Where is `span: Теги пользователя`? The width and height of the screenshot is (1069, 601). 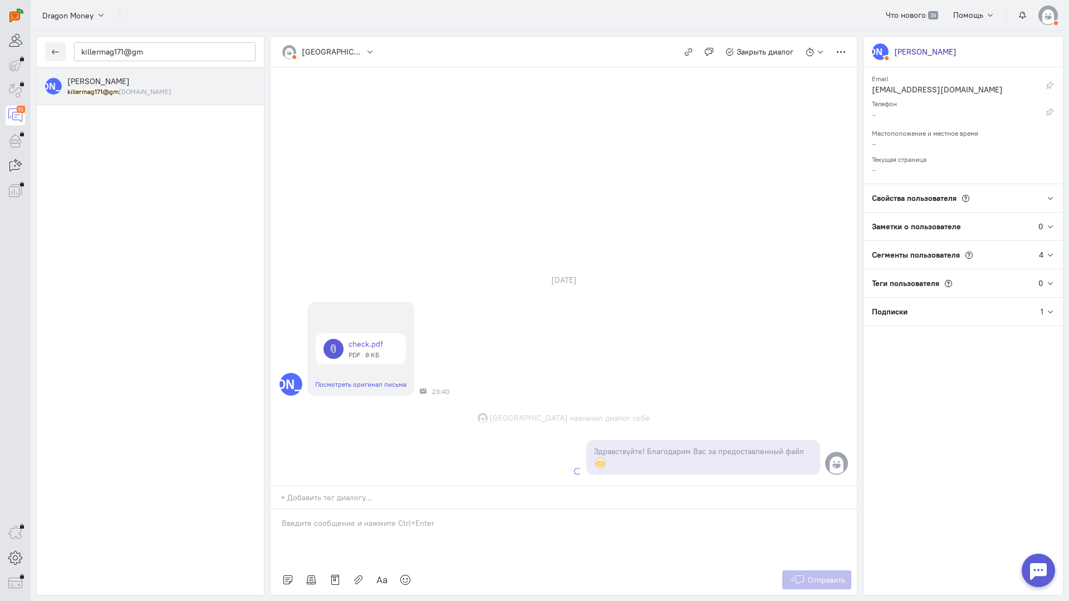
span: Теги пользователя is located at coordinates (906, 283).